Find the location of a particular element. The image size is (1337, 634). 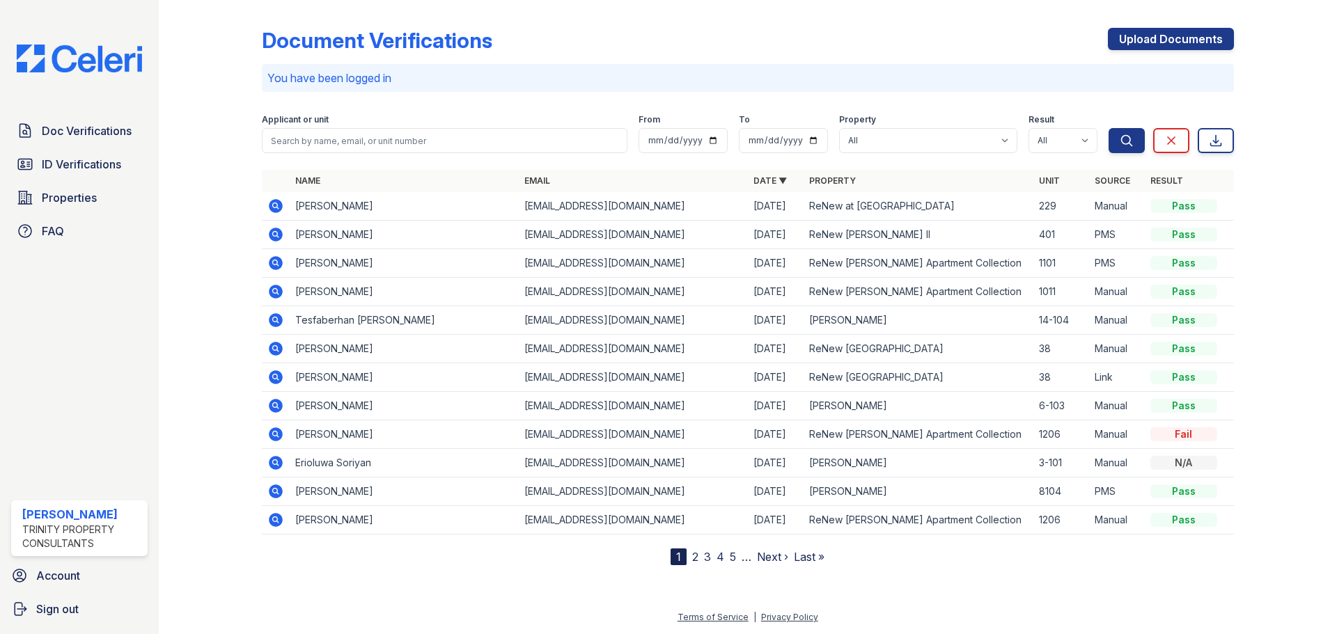

a: 5 is located at coordinates (732, 557).